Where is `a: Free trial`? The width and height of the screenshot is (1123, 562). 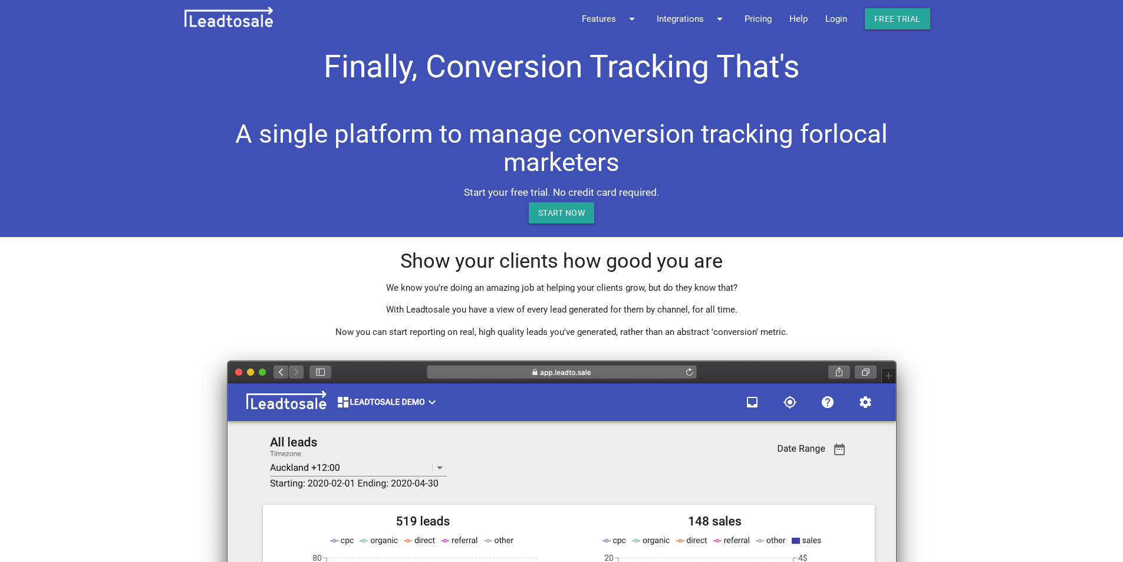
a: Free trial is located at coordinates (897, 19).